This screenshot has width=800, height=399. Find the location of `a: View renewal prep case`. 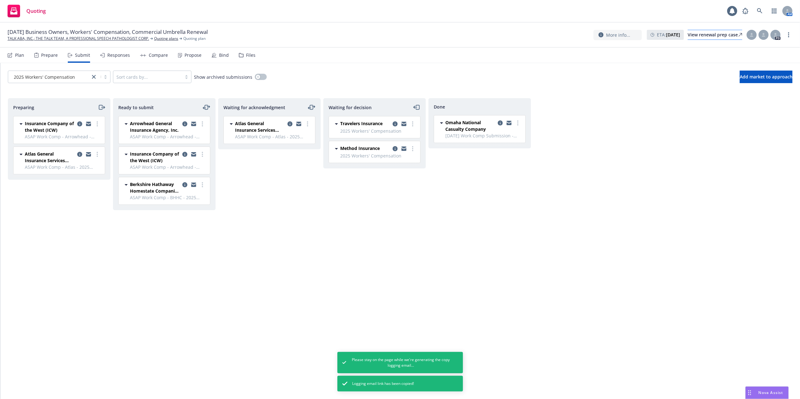

a: View renewal prep case is located at coordinates (715, 35).